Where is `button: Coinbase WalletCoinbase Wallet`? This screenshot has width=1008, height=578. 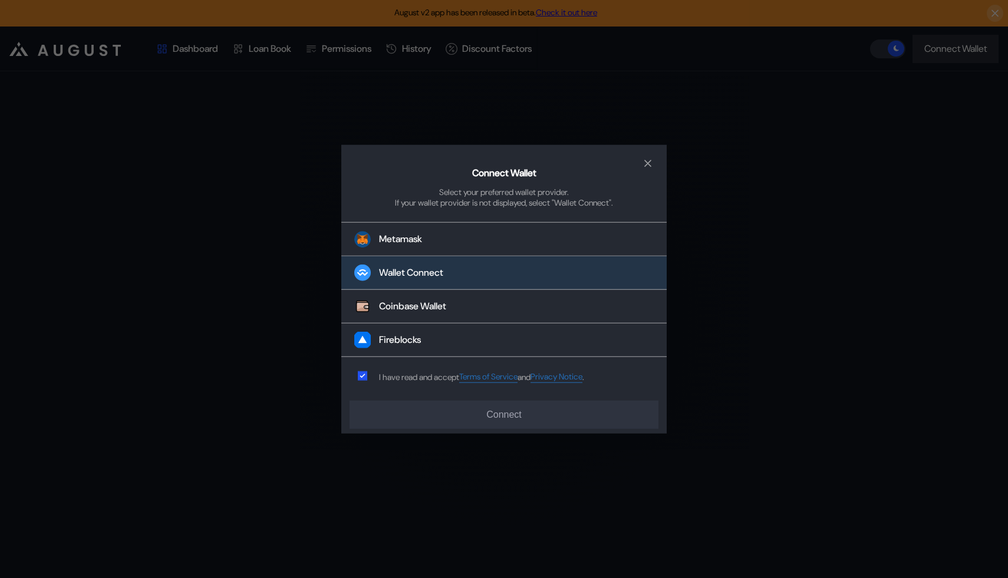
button: Coinbase WalletCoinbase Wallet is located at coordinates (504, 307).